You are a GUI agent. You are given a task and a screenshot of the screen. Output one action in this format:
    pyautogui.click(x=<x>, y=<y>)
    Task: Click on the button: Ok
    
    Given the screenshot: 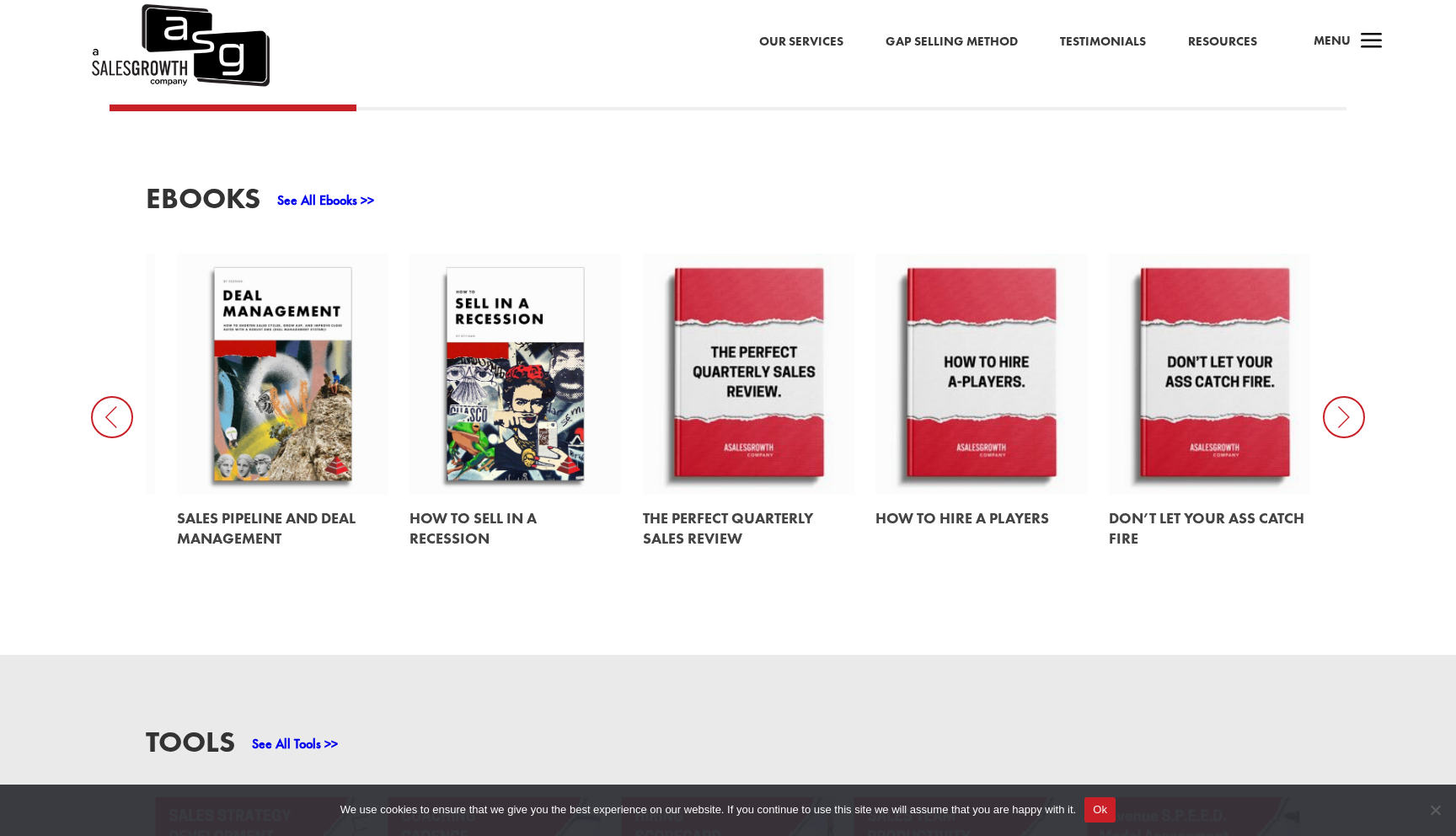 What is the action you would take?
    pyautogui.click(x=1100, y=810)
    